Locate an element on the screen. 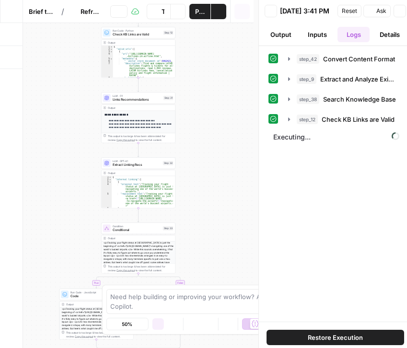 This screenshot has width=407, height=348. div: LLM · GPT-4.1Extract Linking RecsStep 32Output{ "internal_linking":[ { "original_text":"Tracking ... is located at coordinates (138, 183).